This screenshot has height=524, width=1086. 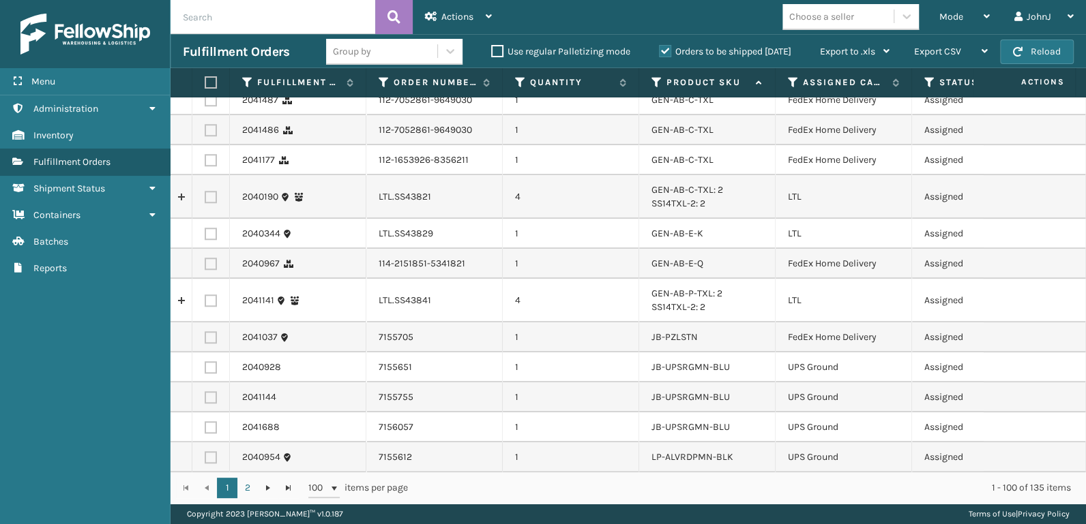 I want to click on label: Quantity, so click(x=571, y=83).